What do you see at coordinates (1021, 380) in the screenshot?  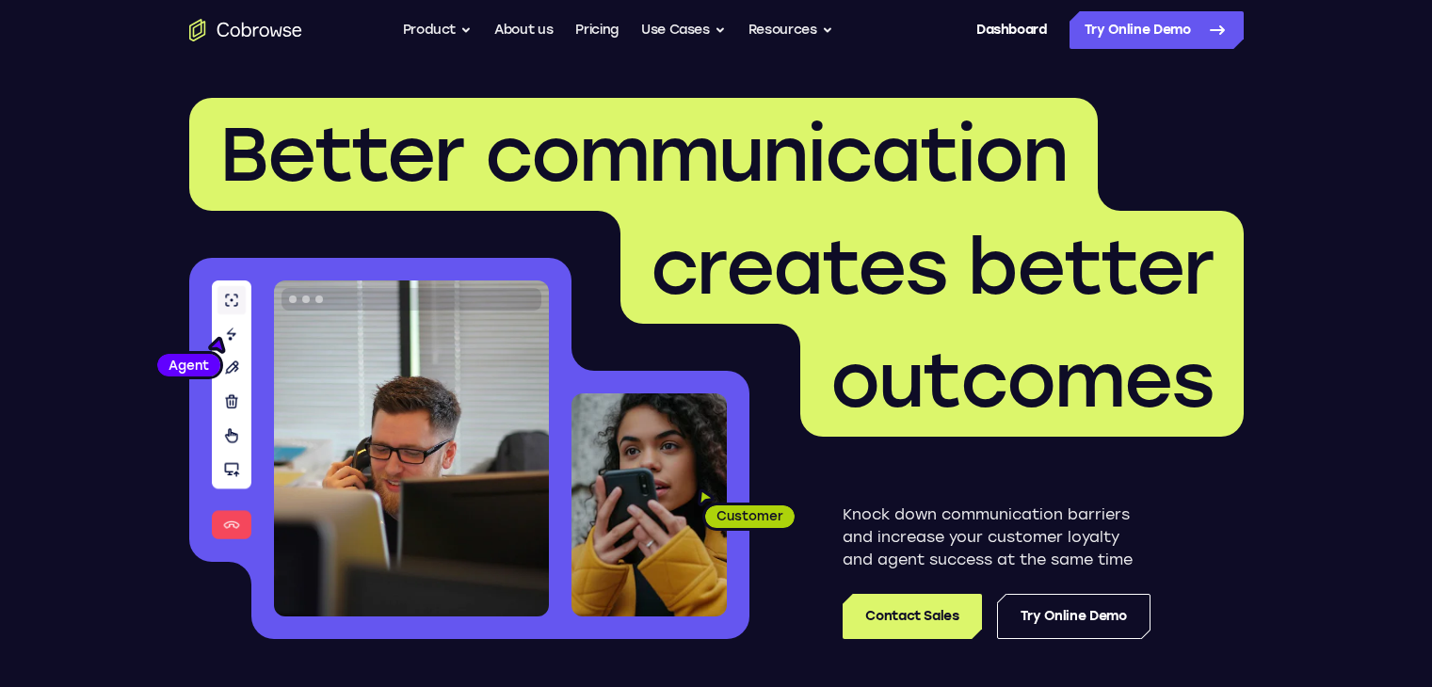 I see `span: outcomes` at bounding box center [1021, 380].